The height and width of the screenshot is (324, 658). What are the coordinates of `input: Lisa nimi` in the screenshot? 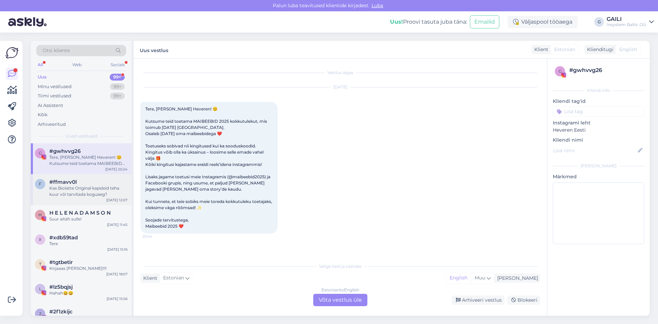 It's located at (594, 150).